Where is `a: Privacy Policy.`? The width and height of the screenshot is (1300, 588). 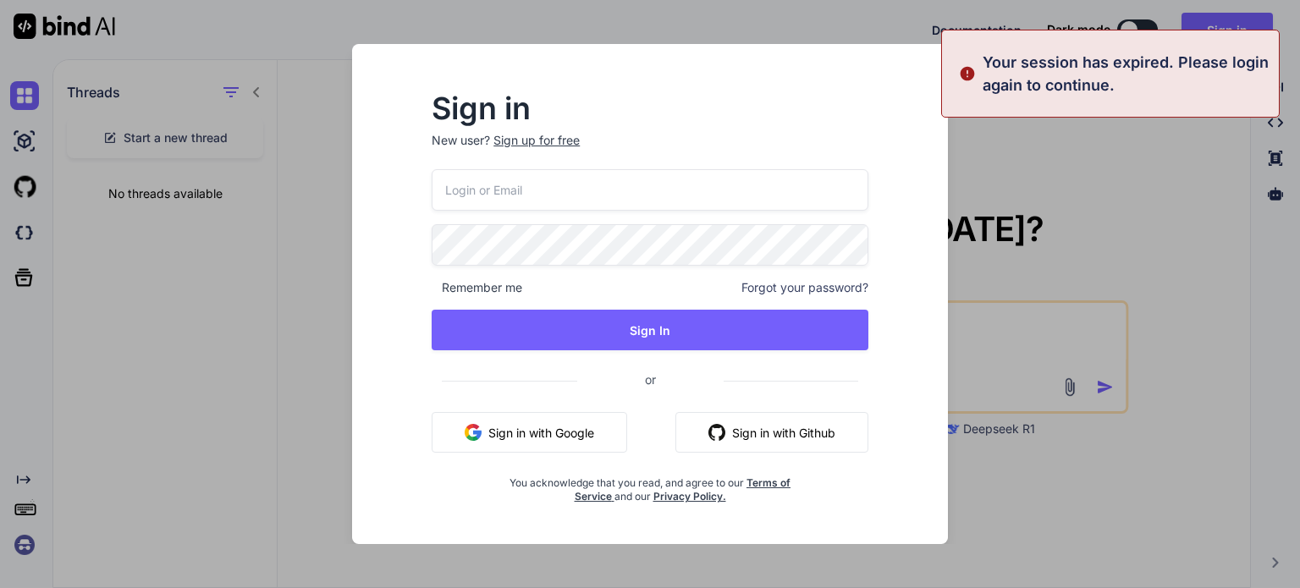
a: Privacy Policy. is located at coordinates (690, 496).